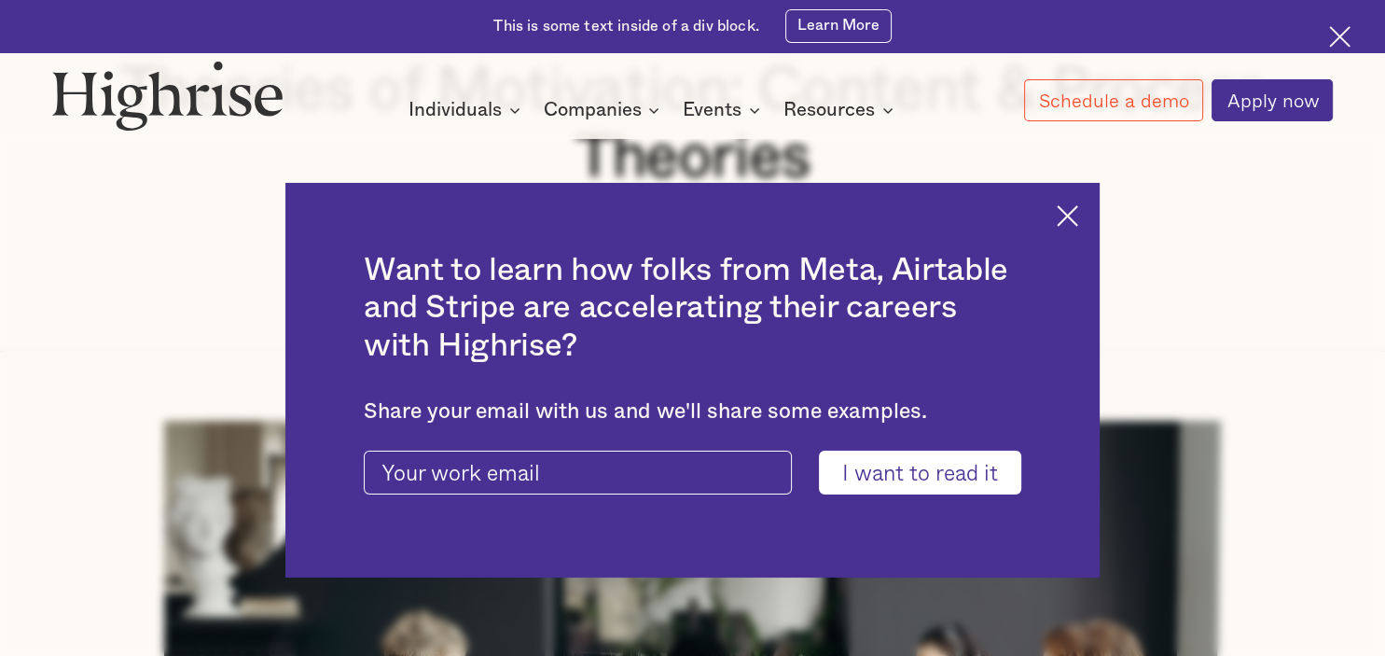 The height and width of the screenshot is (656, 1385). I want to click on div: This is some text inside of a div block., so click(626, 26).